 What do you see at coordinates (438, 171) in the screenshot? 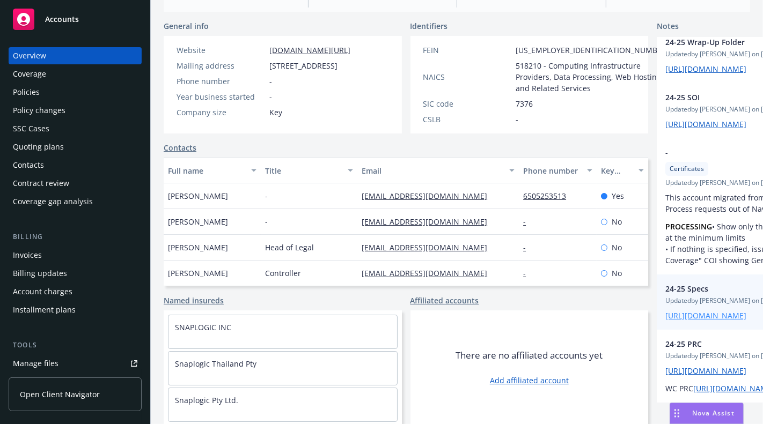
I see `button: Email` at bounding box center [438, 171].